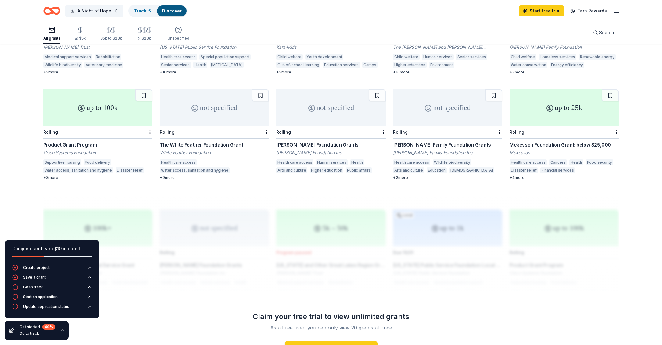 The image size is (662, 345). What do you see at coordinates (214, 153) in the screenshot?
I see `div: White Feather Foundation` at bounding box center [214, 153].